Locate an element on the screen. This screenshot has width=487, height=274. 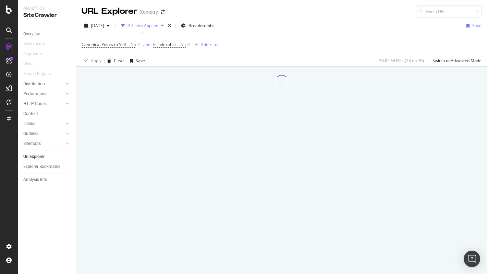
a: Analysis Info is located at coordinates (47, 179).